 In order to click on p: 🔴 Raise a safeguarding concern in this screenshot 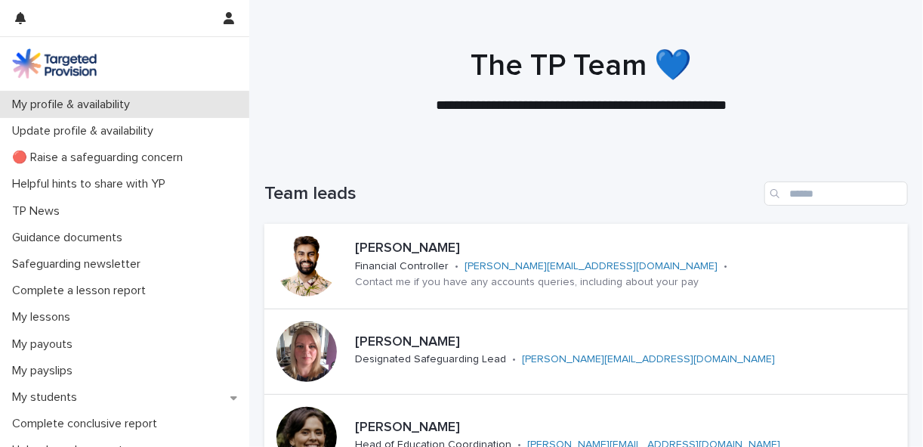, I will do `click(100, 157)`.